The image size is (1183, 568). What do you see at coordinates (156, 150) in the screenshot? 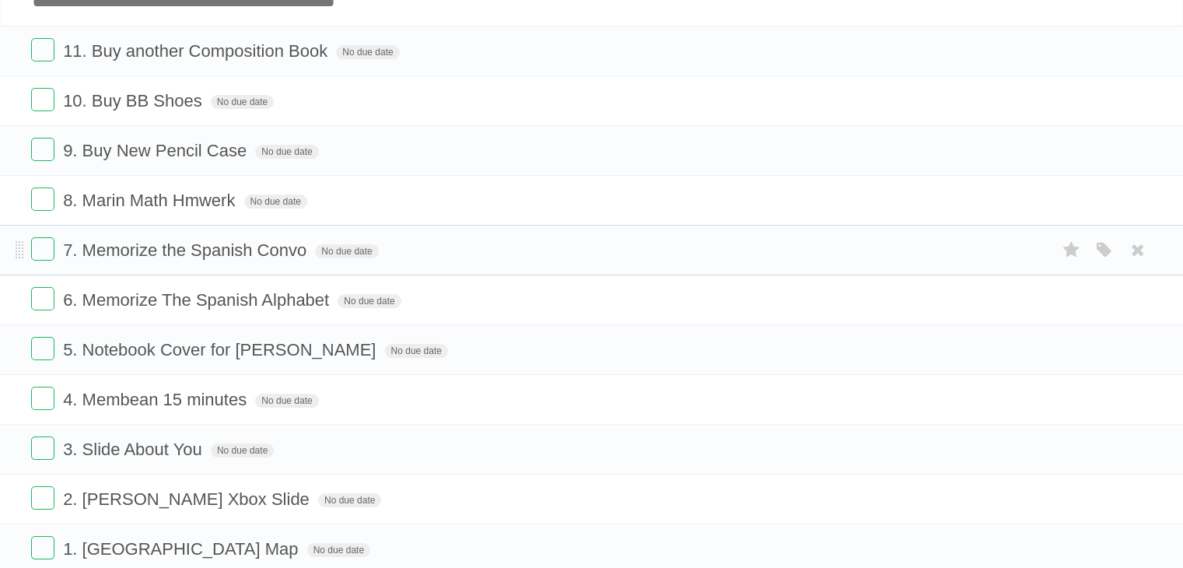
I see `span: 9. Buy New Pencil Case` at bounding box center [156, 150].